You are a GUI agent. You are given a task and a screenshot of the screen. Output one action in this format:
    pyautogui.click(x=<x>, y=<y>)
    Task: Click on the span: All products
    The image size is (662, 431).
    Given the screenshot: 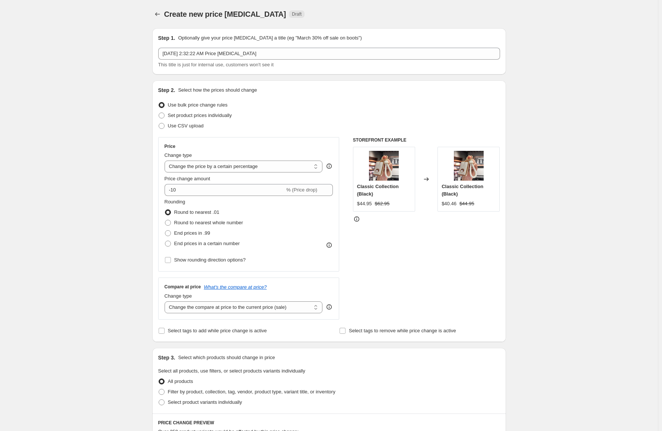 What is the action you would take?
    pyautogui.click(x=181, y=381)
    